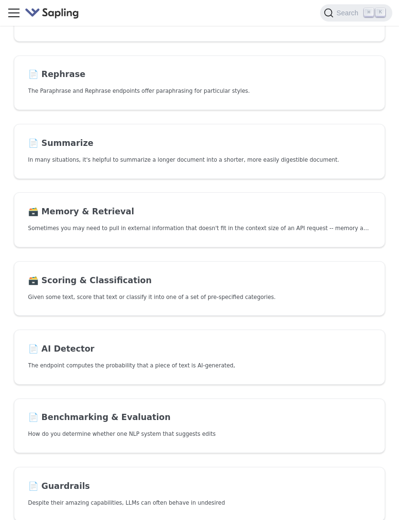 The width and height of the screenshot is (399, 520). Describe the element at coordinates (200, 91) in the screenshot. I see `p: The Paraphrase and Rephrase endpoints offer paraphrasing for particular styles.` at that location.